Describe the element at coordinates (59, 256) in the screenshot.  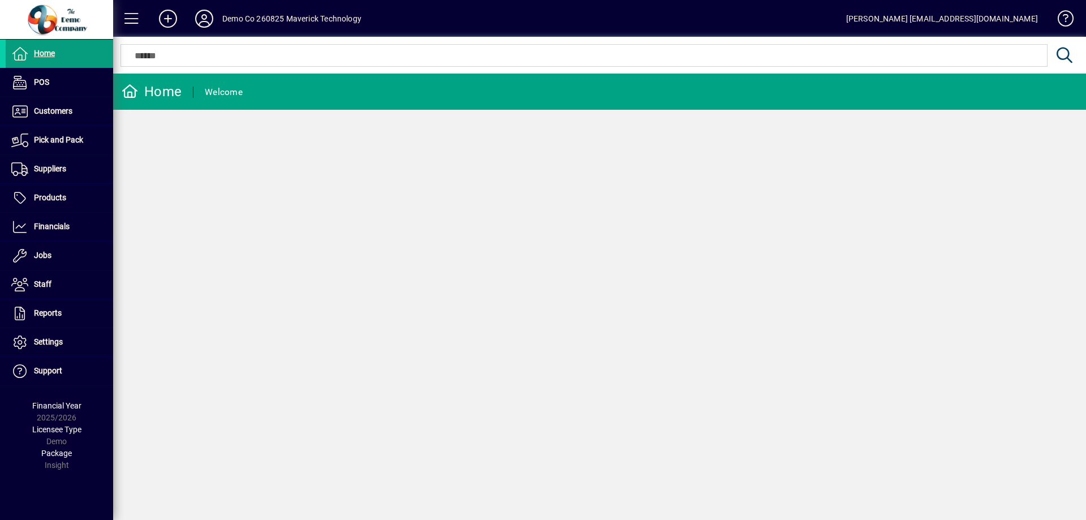
I see `a: Jobs` at that location.